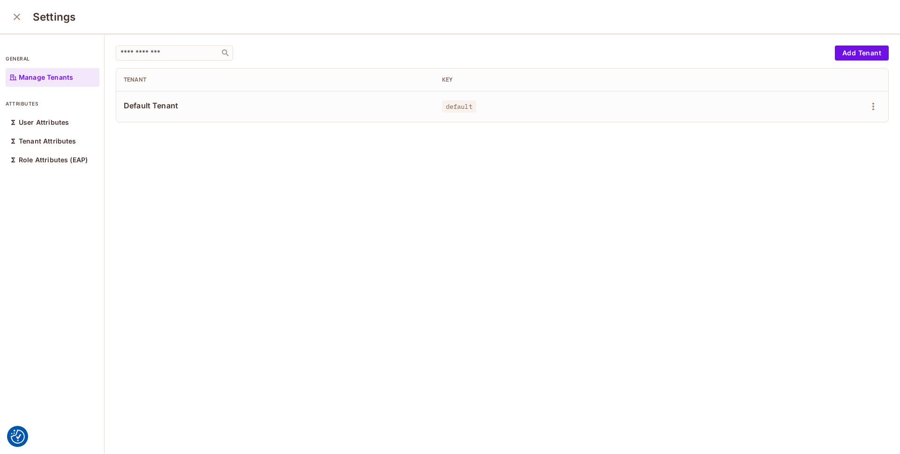 This screenshot has width=900, height=454. What do you see at coordinates (18, 436) in the screenshot?
I see `img: Revisit consent button` at bounding box center [18, 436].